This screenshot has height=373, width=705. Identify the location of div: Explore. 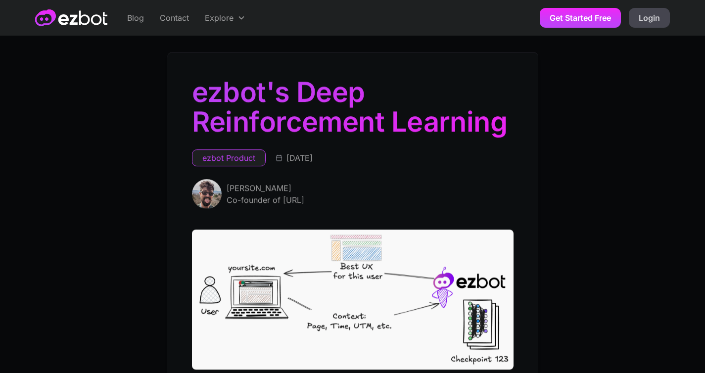
(219, 18).